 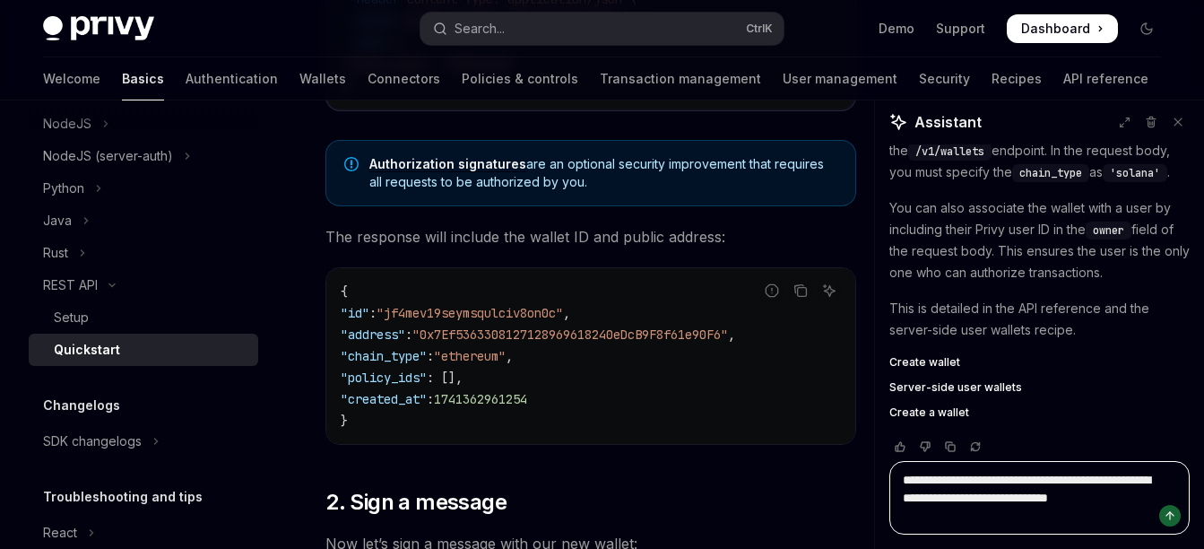 I want to click on button: Toggle NodeJS (server-auth) section, so click(x=143, y=156).